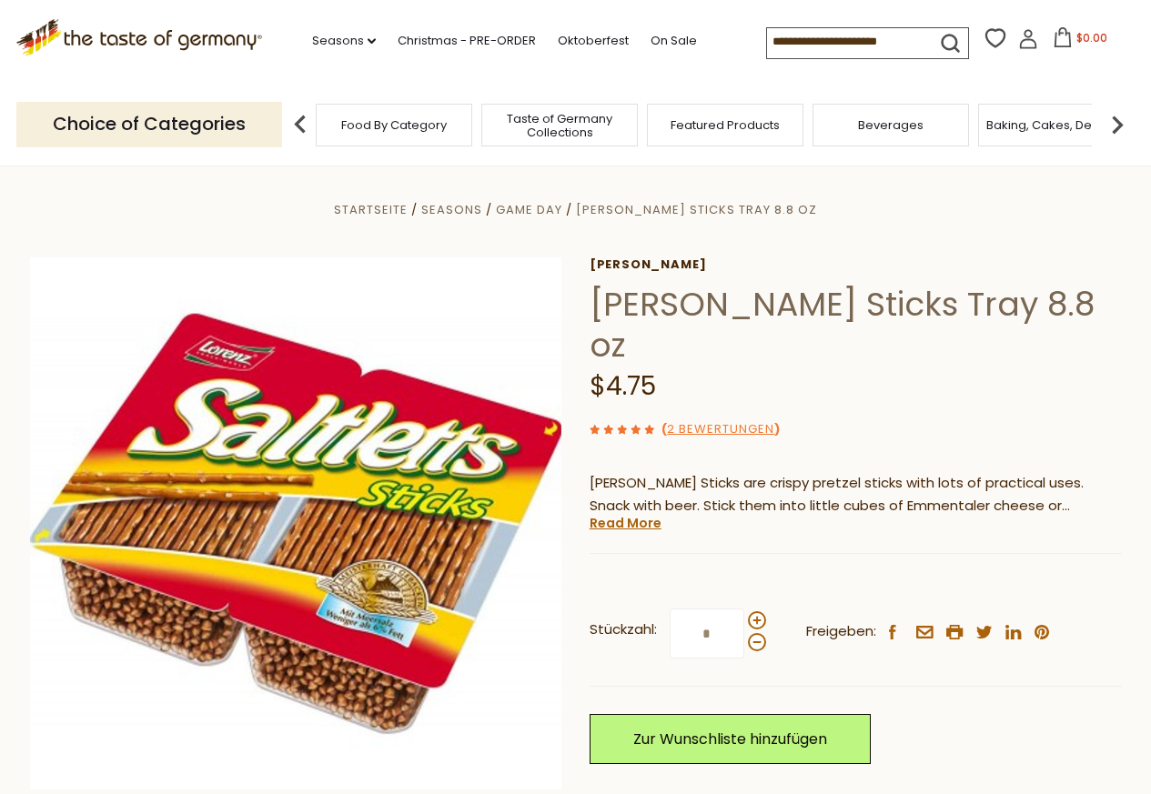 The width and height of the screenshot is (1151, 794). What do you see at coordinates (721, 429) in the screenshot?
I see `a: 2 Bewertungen` at bounding box center [721, 429].